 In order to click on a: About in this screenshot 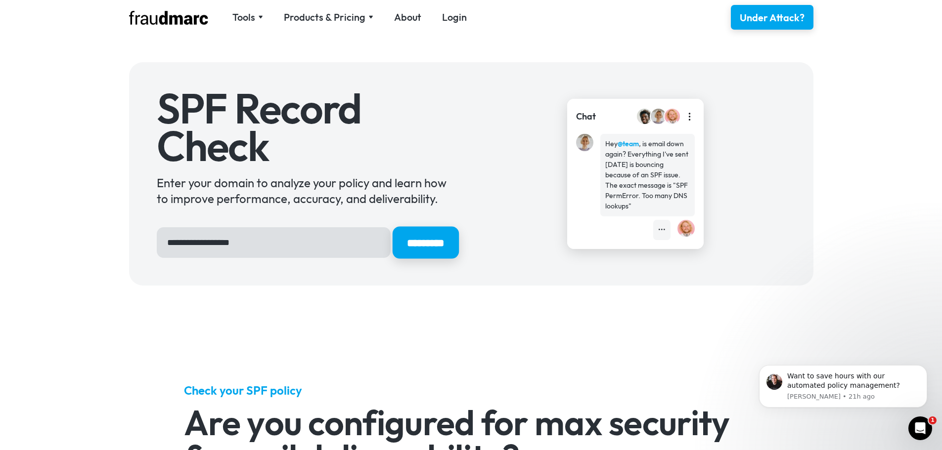, I will do `click(407, 17)`.